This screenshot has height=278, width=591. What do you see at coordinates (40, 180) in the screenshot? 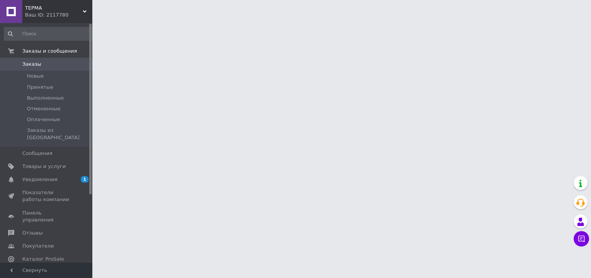
I see `span: Уведомления` at bounding box center [40, 180].